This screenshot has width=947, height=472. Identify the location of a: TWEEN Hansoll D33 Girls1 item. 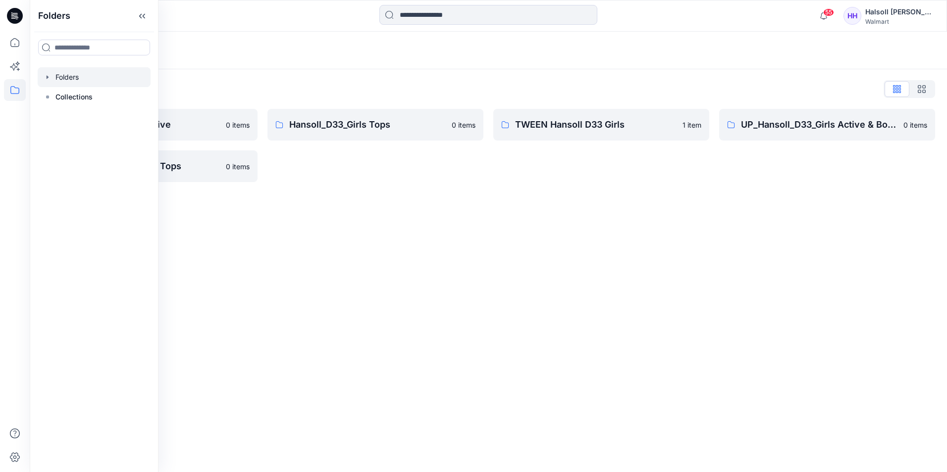
(601, 125).